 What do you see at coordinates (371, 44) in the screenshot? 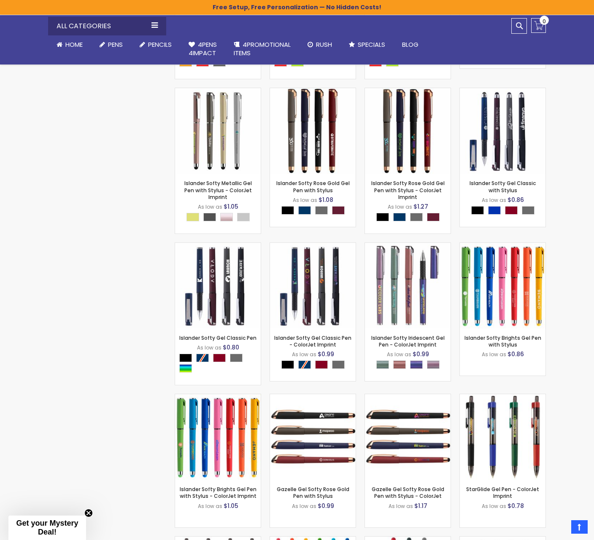
I see `span: Specials` at bounding box center [371, 44].